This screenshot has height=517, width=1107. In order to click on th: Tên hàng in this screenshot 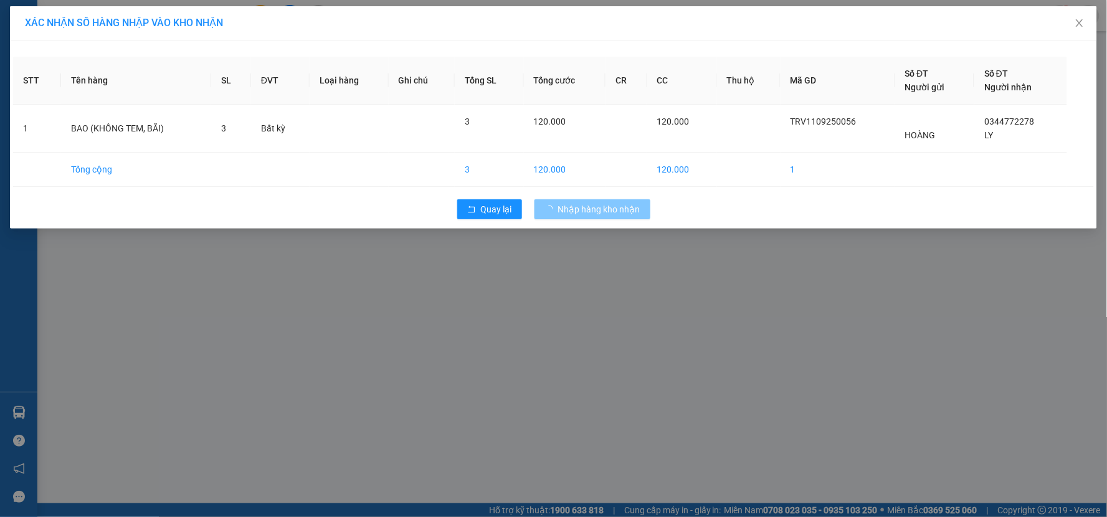, I will do `click(136, 80)`.